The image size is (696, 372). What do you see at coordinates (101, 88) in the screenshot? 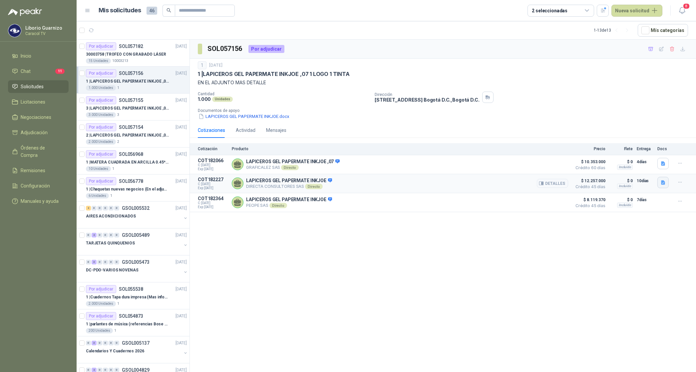
I see `div: 1.000 Unidades` at bounding box center [101, 88].